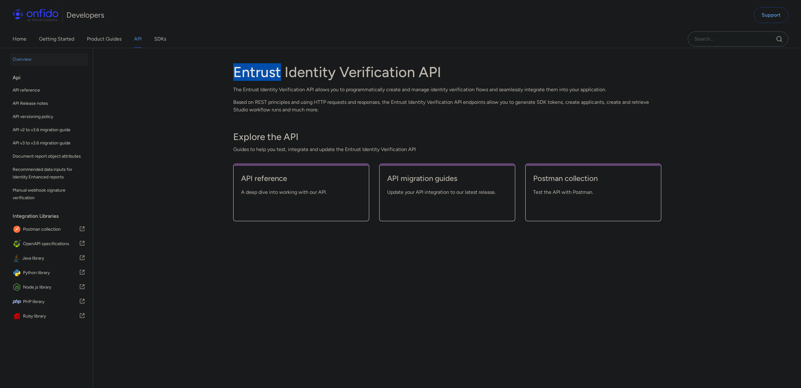  What do you see at coordinates (447, 178) in the screenshot?
I see `h4: API migration guides` at bounding box center [447, 178].